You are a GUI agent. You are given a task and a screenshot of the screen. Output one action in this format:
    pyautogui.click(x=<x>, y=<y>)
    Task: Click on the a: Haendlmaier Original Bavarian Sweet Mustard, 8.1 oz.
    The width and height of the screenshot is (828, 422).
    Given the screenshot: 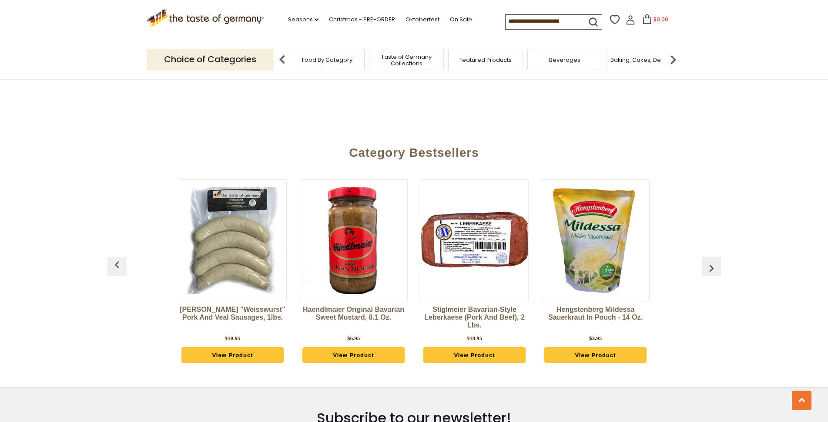 What is the action you would take?
    pyautogui.click(x=354, y=318)
    